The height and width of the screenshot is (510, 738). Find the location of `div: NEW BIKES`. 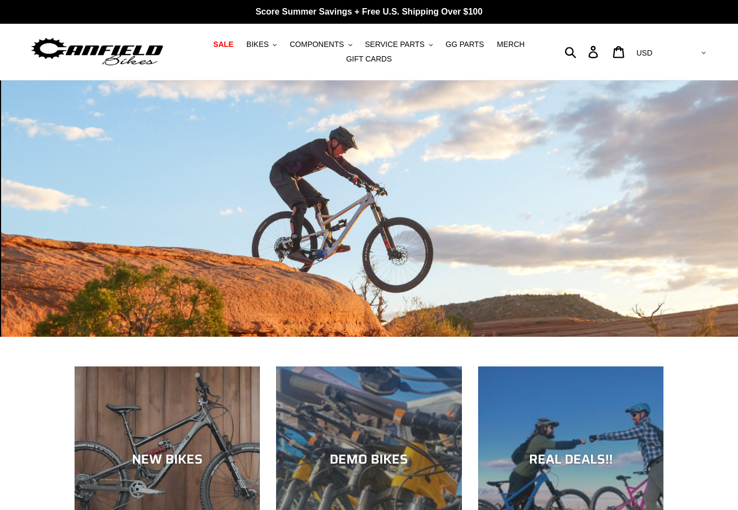

div: NEW BIKES is located at coordinates (167, 459).